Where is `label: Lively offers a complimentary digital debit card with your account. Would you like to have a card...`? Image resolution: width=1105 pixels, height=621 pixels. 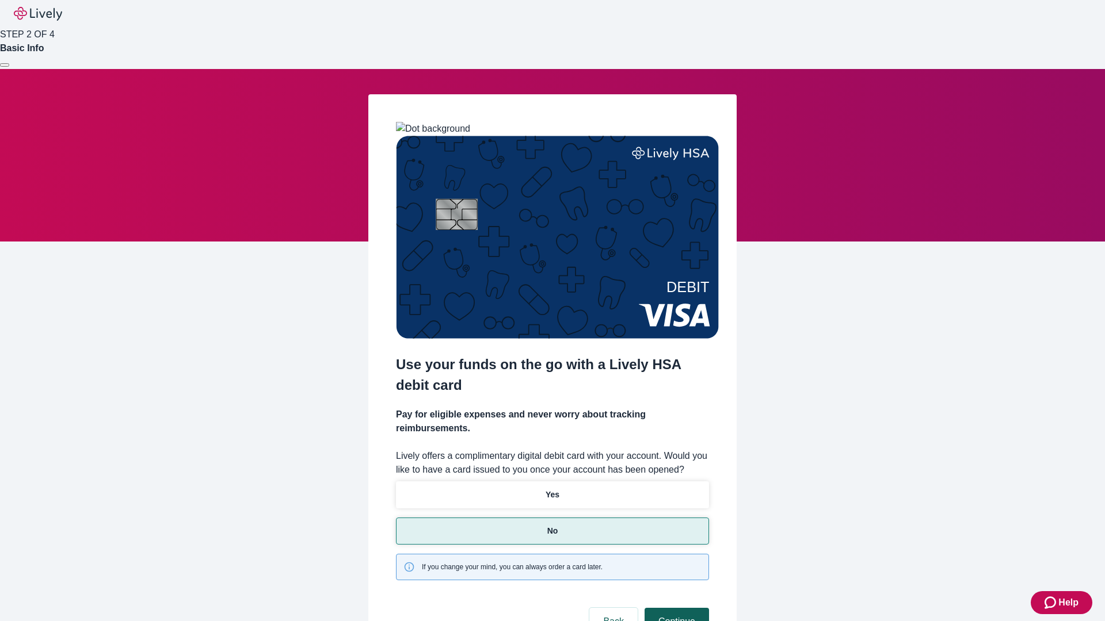
label: Lively offers a complimentary digital debit card with your account. Would you like to have a card... is located at coordinates (552, 463).